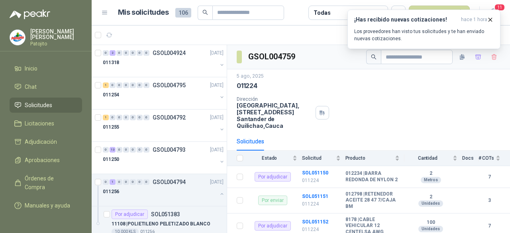 The height and width of the screenshot is (233, 510). Describe the element at coordinates (431, 229) in the screenshot. I see `div: Unidades` at that location.